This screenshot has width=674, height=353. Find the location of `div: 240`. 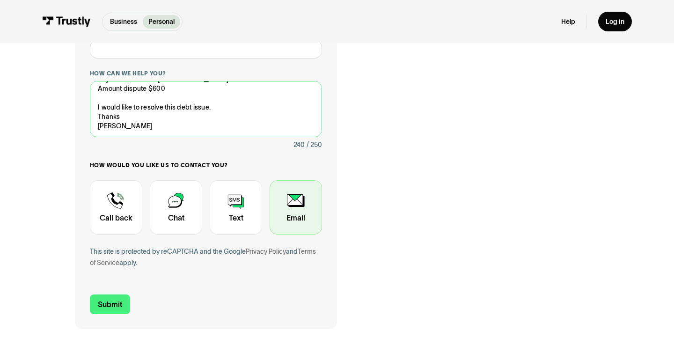

div: 240 is located at coordinates (299, 145).